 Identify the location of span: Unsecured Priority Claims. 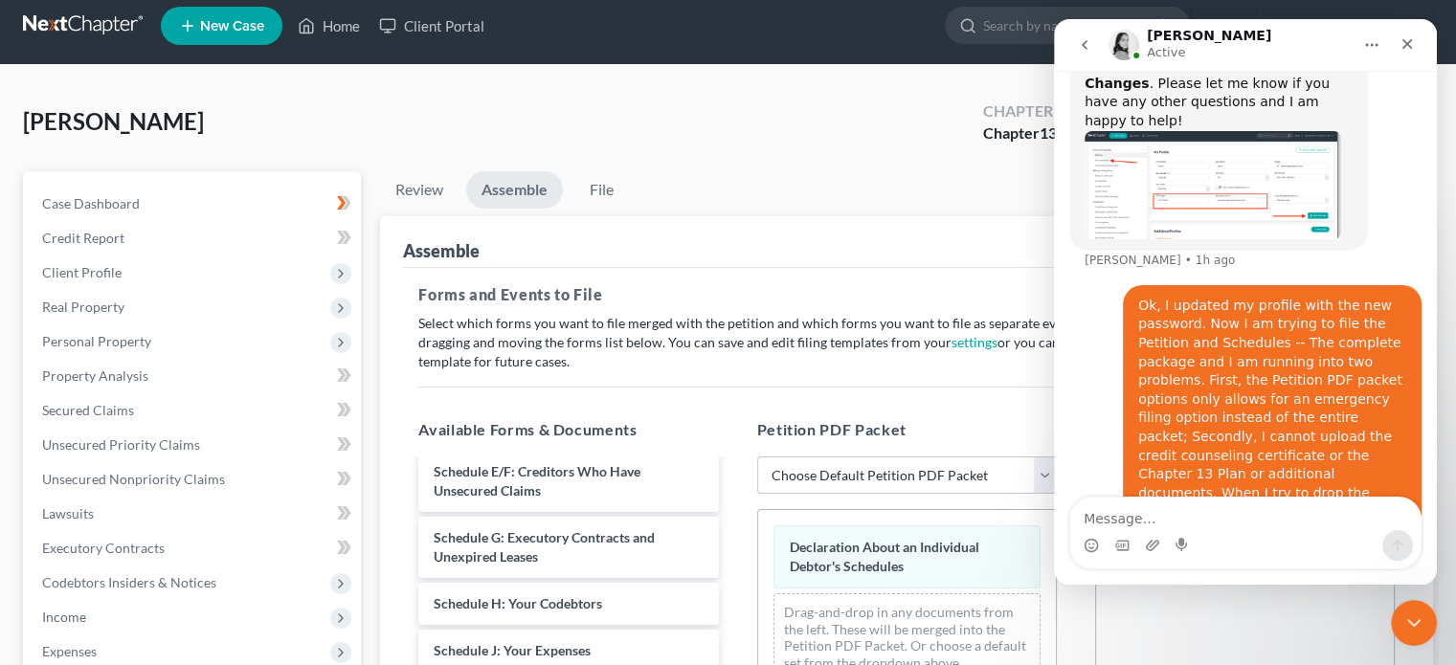
(121, 444).